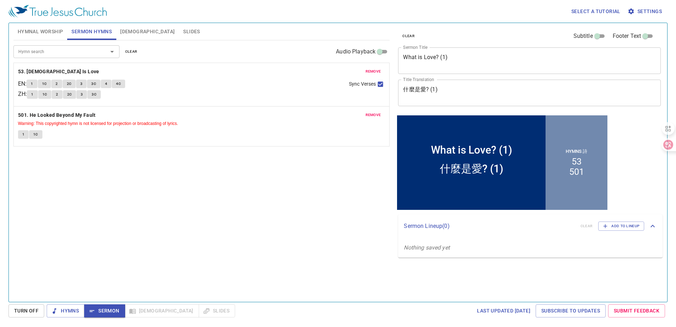 This screenshot has width=676, height=327. Describe the element at coordinates (92, 31) in the screenshot. I see `span: Sermon Hymns` at that location.